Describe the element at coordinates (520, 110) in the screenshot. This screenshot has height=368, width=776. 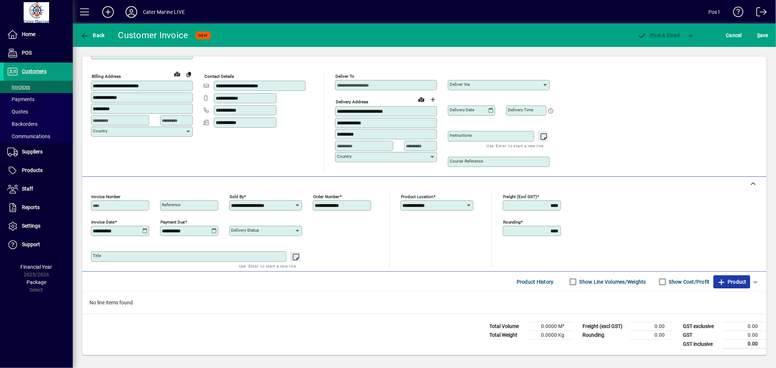
I see `mat-label: Delivery time` at that location.